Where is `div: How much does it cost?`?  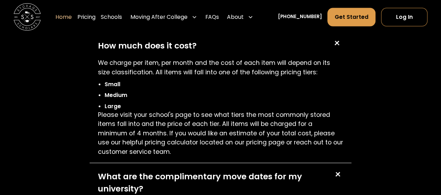
div: How much does it cost? is located at coordinates (147, 45).